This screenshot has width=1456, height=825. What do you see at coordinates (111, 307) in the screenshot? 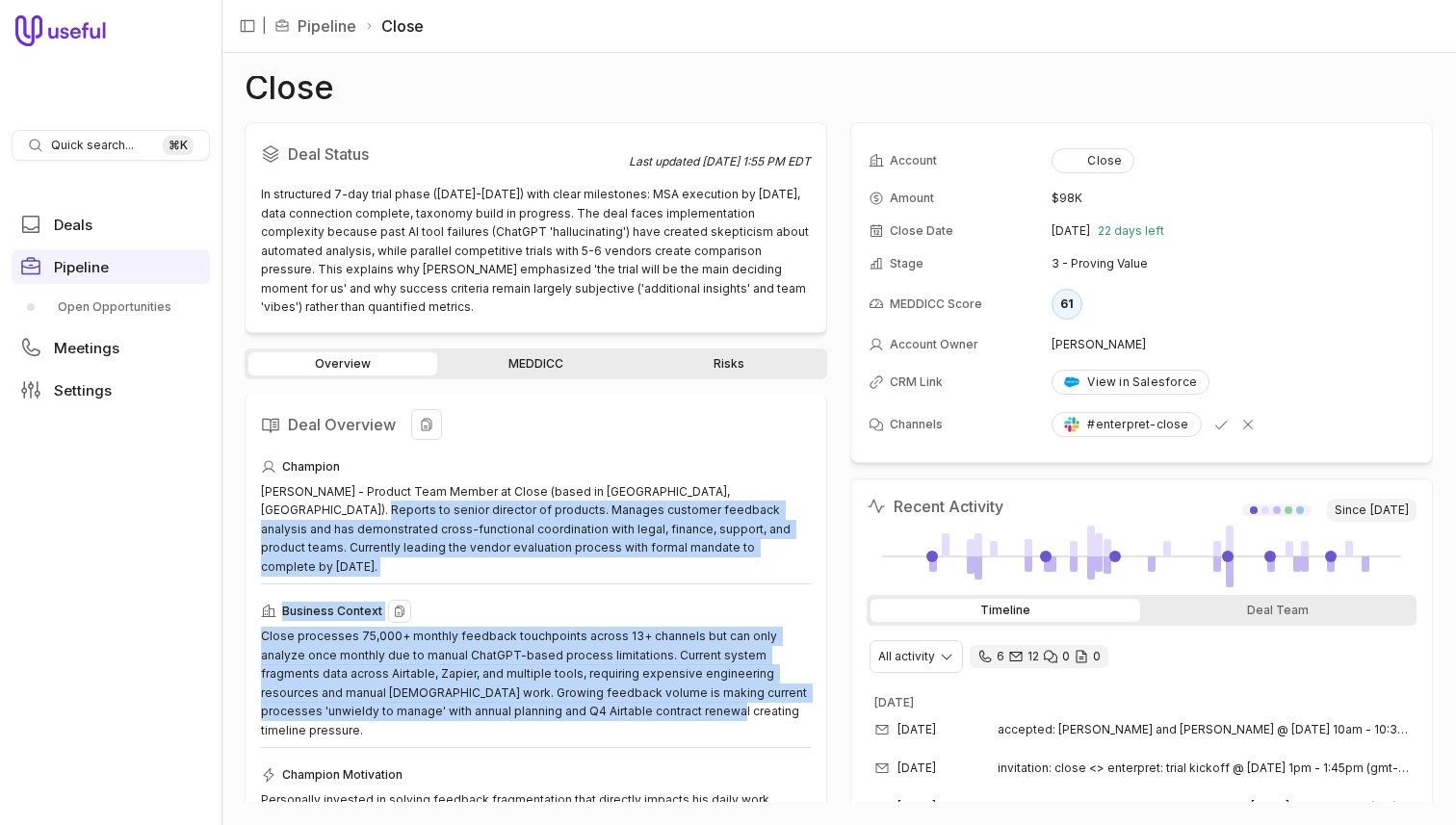
I see `div: Pipeline submenu` at bounding box center [111, 307].